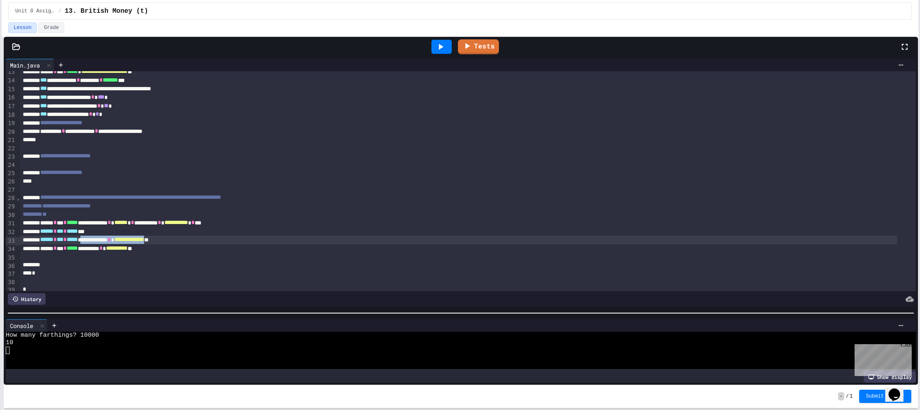  Describe the element at coordinates (11, 283) in the screenshot. I see `div: 38` at that location.